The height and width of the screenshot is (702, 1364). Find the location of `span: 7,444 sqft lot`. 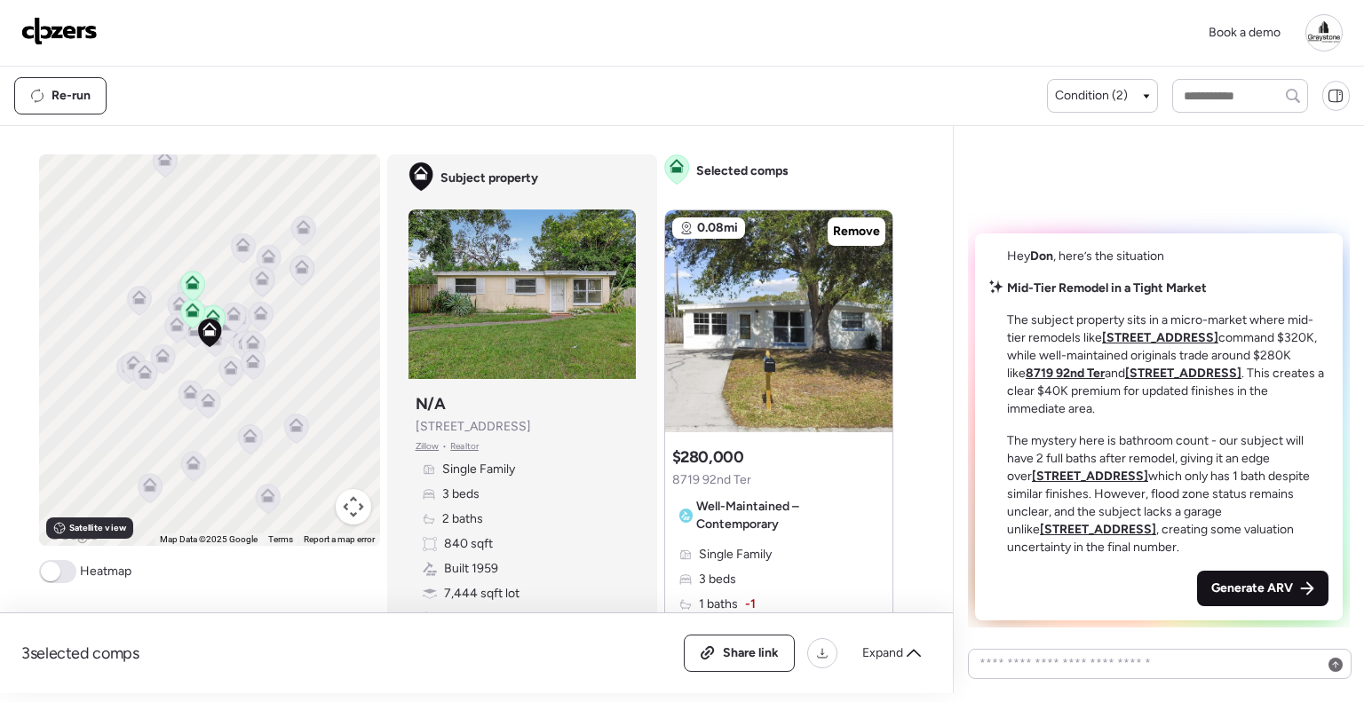

span: 7,444 sqft lot is located at coordinates (481, 594).